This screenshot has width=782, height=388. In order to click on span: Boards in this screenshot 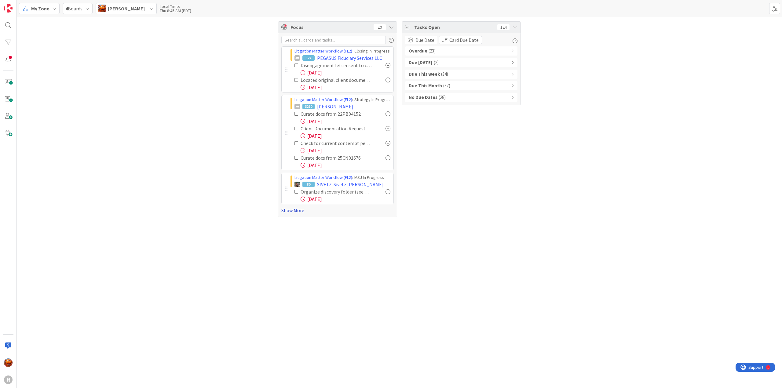, I will do `click(74, 9)`.